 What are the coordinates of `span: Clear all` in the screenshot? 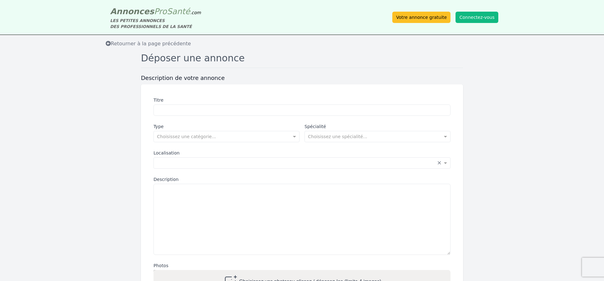 It's located at (439, 163).